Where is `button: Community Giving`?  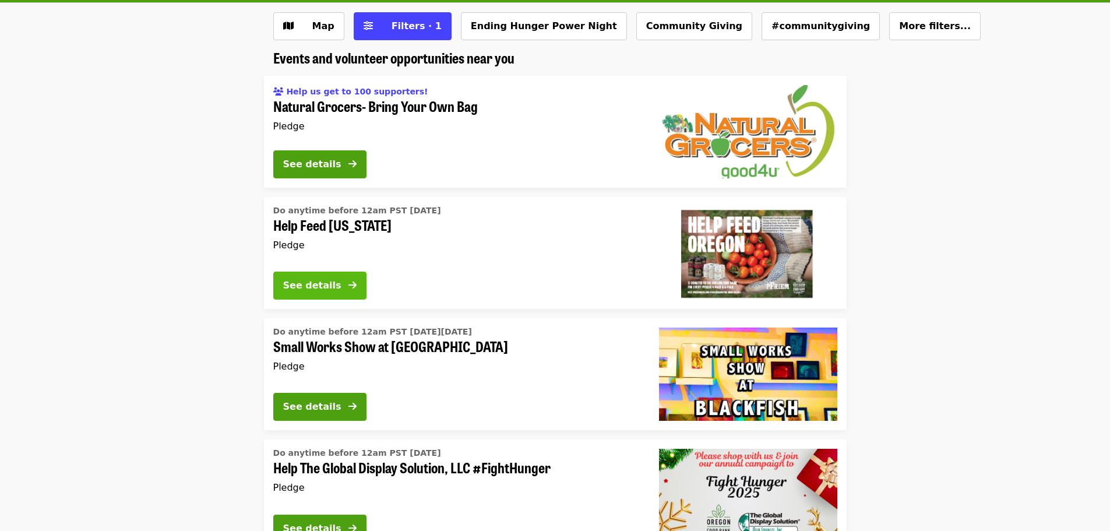
button: Community Giving is located at coordinates (694, 26).